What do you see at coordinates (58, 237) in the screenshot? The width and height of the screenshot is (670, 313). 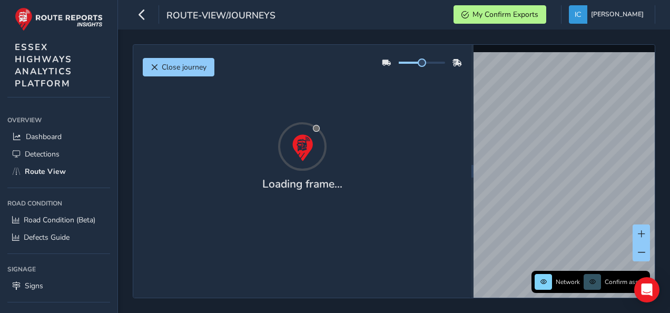 I see `a: Defects Guide` at bounding box center [58, 237].